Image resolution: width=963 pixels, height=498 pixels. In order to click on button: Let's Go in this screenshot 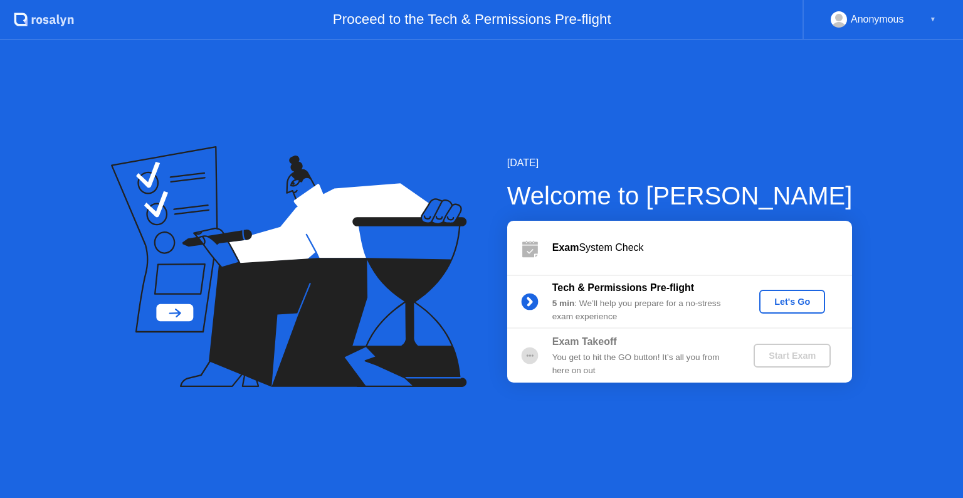, I will do `click(792, 302)`.